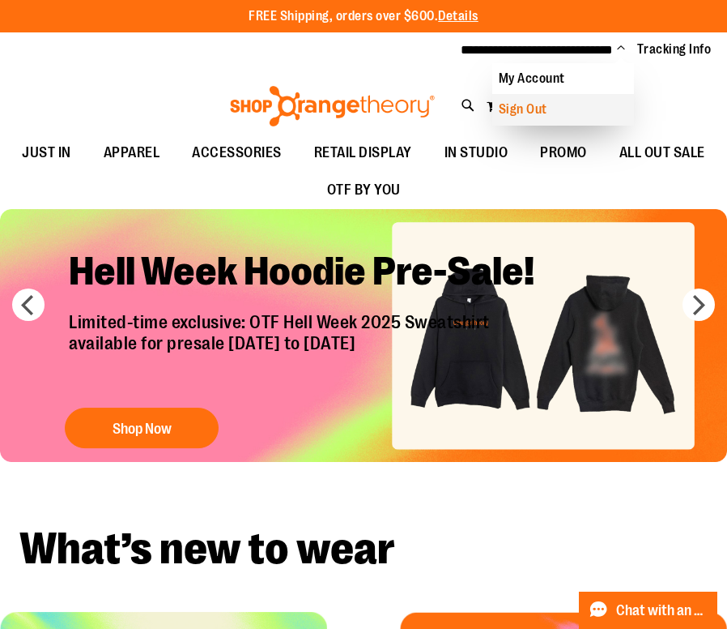 This screenshot has height=629, width=727. Describe the element at coordinates (564, 152) in the screenshot. I see `span: PROMO` at that location.